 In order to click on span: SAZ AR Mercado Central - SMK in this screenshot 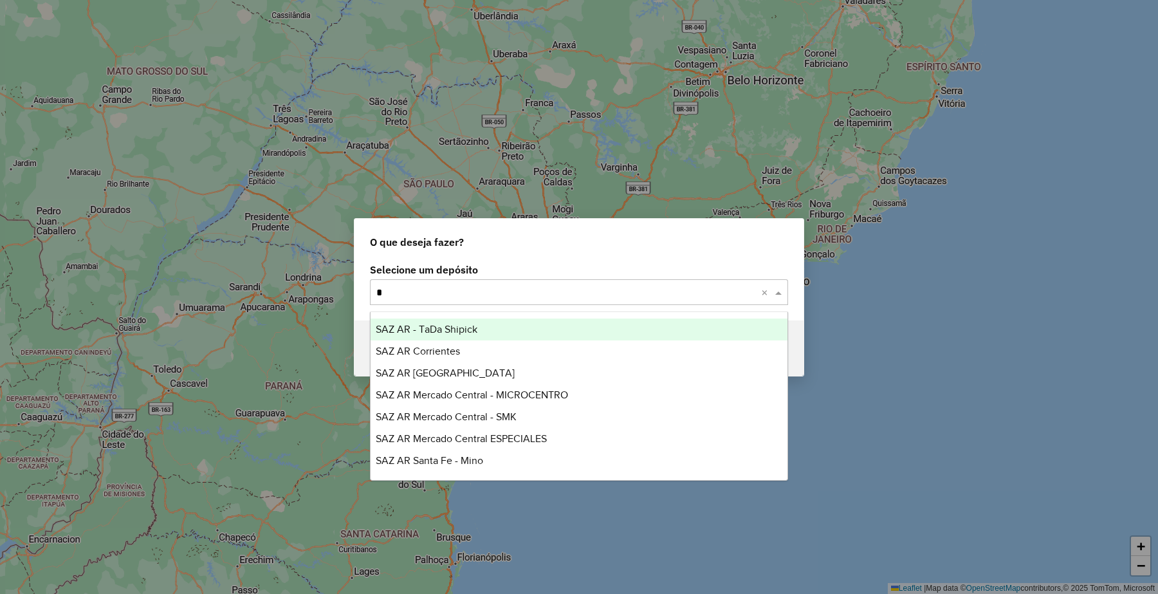, I will do `click(446, 416)`.